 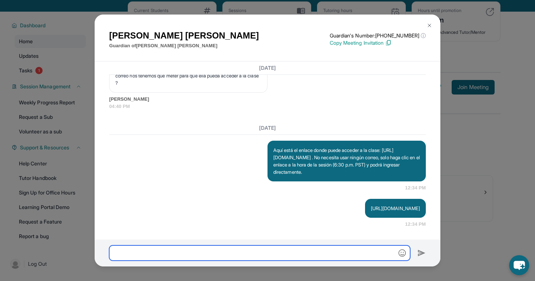 What do you see at coordinates (268, 107) in the screenshot?
I see `span: 04:40 PM` at bounding box center [268, 107].